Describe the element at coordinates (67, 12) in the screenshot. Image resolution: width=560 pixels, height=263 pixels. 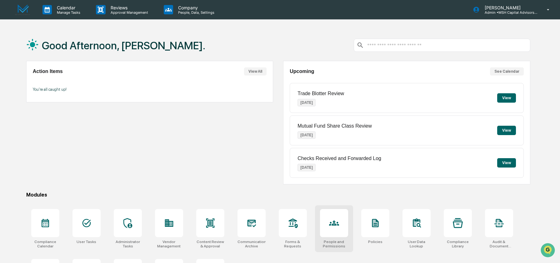
I see `p: Manage Tasks` at that location.